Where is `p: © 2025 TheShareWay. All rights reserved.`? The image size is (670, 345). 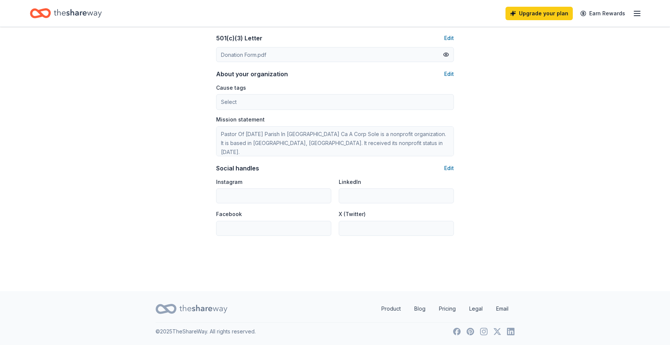
p: © 2025 TheShareWay. All rights reserved. is located at coordinates (206, 332).